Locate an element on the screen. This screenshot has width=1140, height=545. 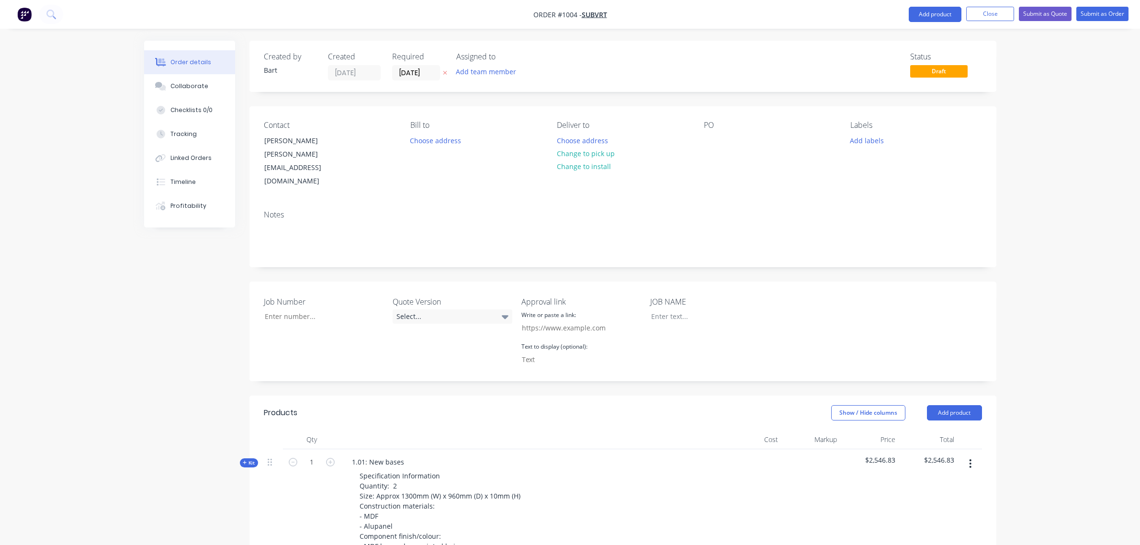
div: Total is located at coordinates (929, 440).